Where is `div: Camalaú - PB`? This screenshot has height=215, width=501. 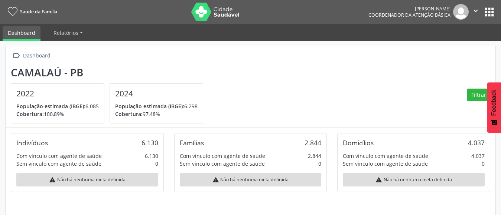
div: Camalaú - PB is located at coordinates (110, 72).